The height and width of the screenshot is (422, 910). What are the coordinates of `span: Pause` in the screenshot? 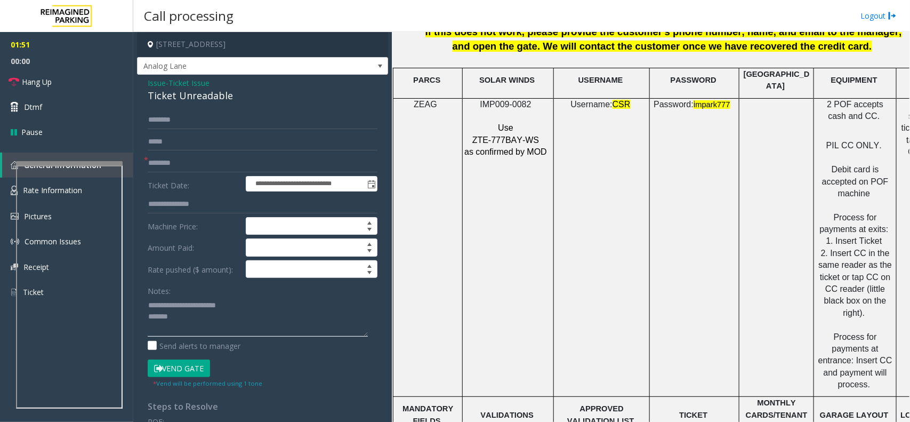 It's located at (32, 132).